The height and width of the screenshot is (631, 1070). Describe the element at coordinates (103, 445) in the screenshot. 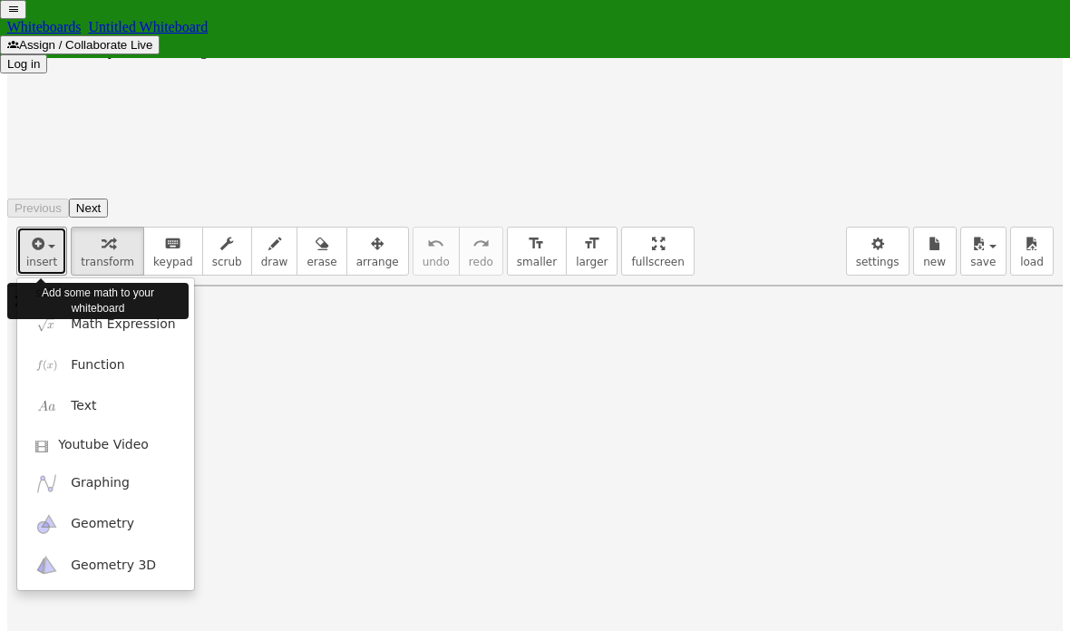

I see `span: Youtube Video` at that location.